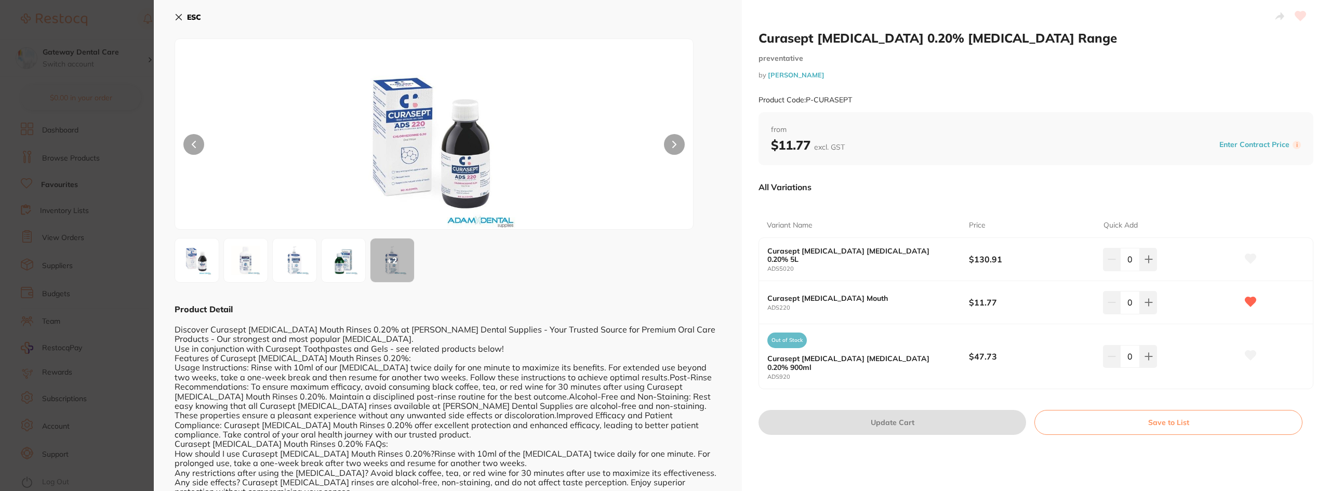  I want to click on span: from, so click(1036, 130).